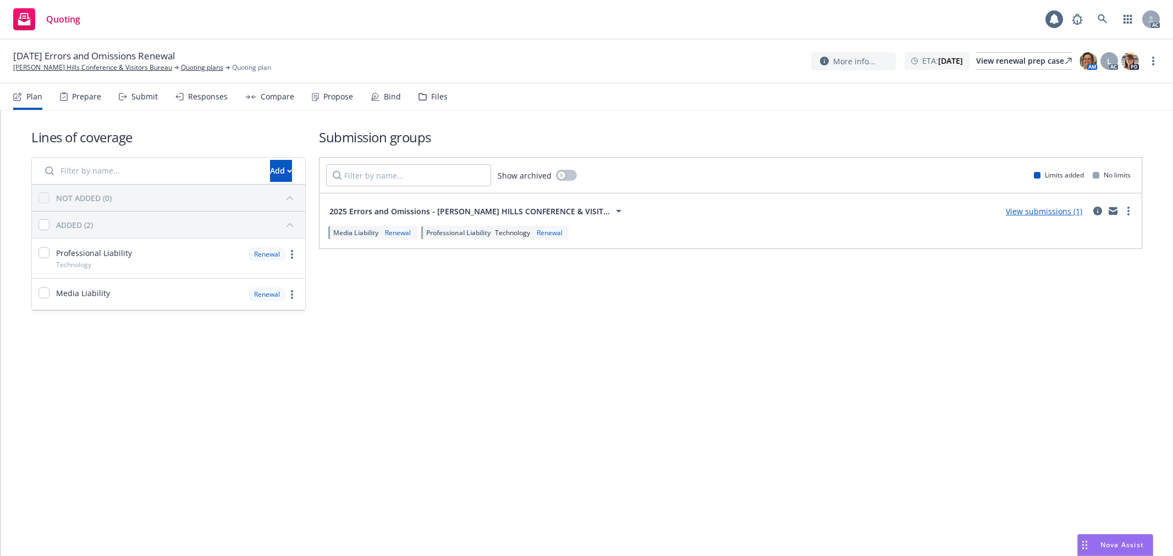  What do you see at coordinates (730, 137) in the screenshot?
I see `h1: Submission groups` at bounding box center [730, 137].